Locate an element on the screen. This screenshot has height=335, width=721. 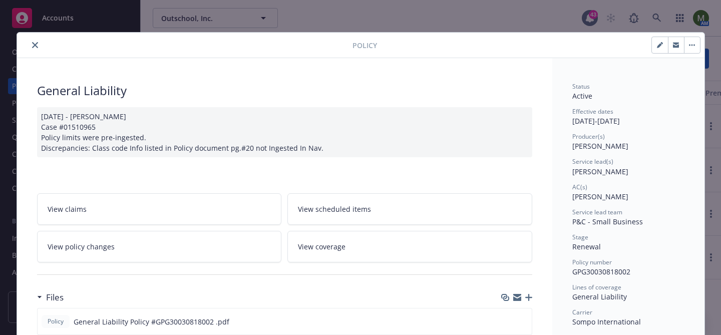
span: View policy changes is located at coordinates (81, 246).